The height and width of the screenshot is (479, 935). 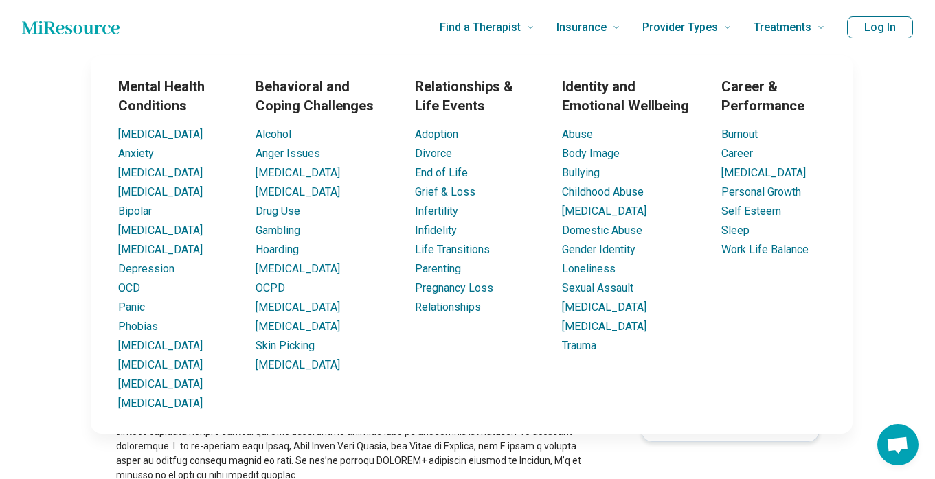 I want to click on a: Pregnancy Loss, so click(x=454, y=288).